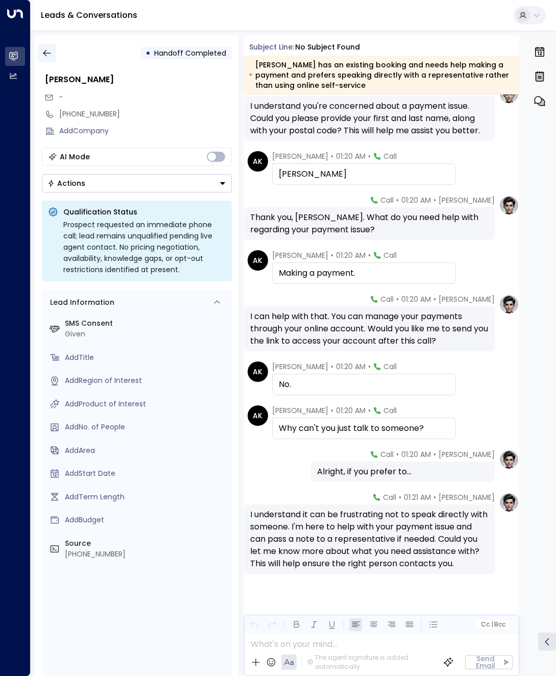 The width and height of the screenshot is (556, 676). What do you see at coordinates (146, 520) in the screenshot?
I see `div: AddBudget` at bounding box center [146, 520].